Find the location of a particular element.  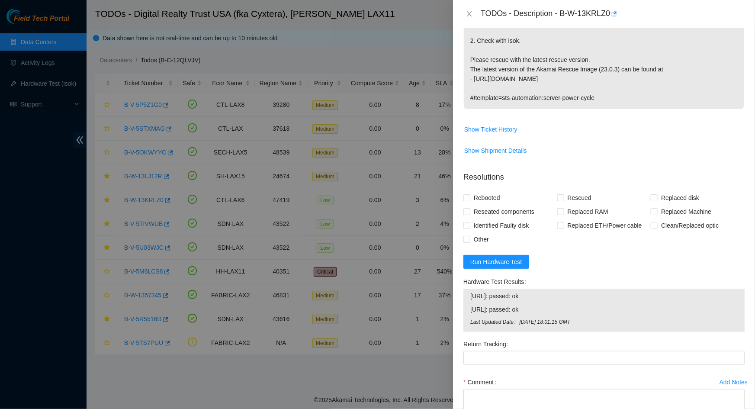

span: Identified Faulty disk is located at coordinates (502, 226).